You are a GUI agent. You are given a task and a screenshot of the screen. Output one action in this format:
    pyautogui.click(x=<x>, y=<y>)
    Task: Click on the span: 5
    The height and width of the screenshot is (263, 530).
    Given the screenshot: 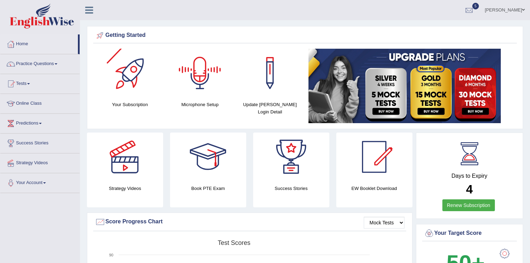 What is the action you would take?
    pyautogui.click(x=476, y=6)
    